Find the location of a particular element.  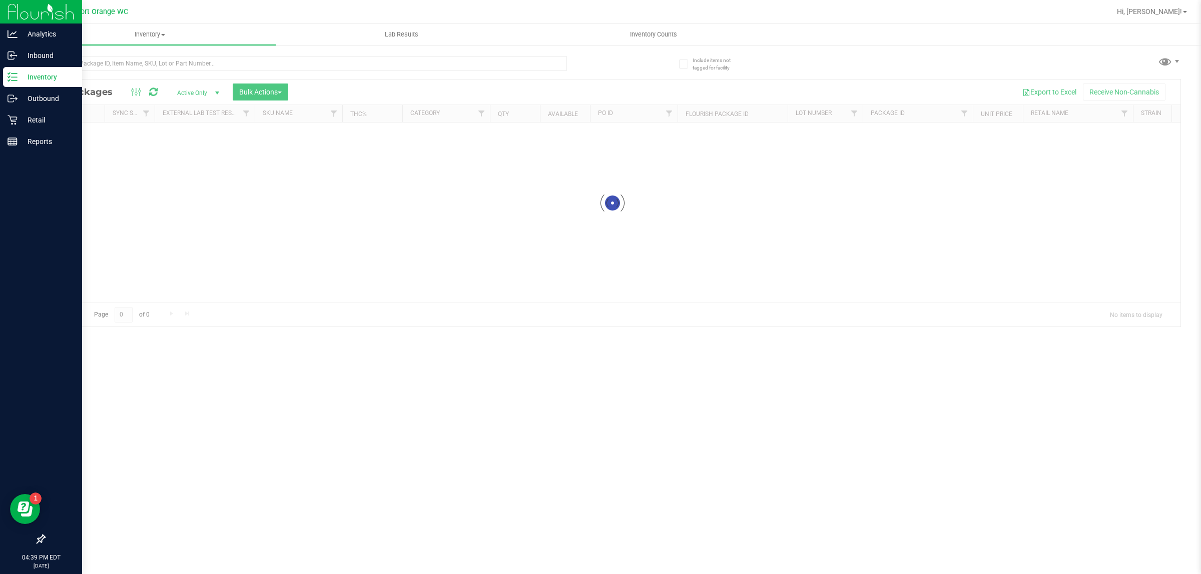

inline-svg: Retail is located at coordinates (13, 120).